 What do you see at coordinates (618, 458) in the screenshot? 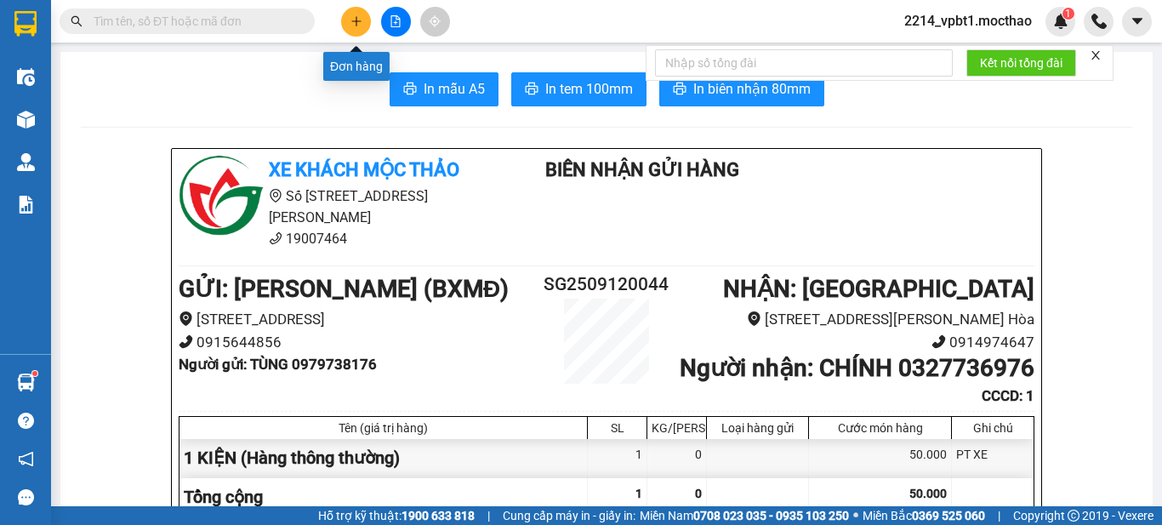
I see `div: 1` at bounding box center [618, 458].